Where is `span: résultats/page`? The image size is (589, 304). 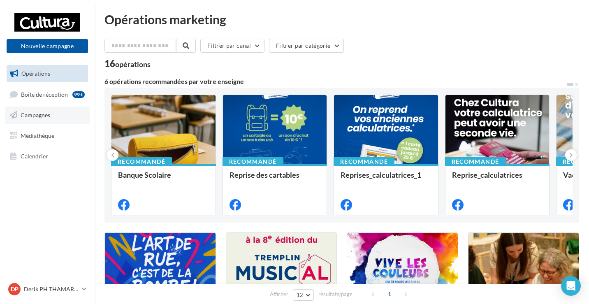
span: résultats/page is located at coordinates (335, 294).